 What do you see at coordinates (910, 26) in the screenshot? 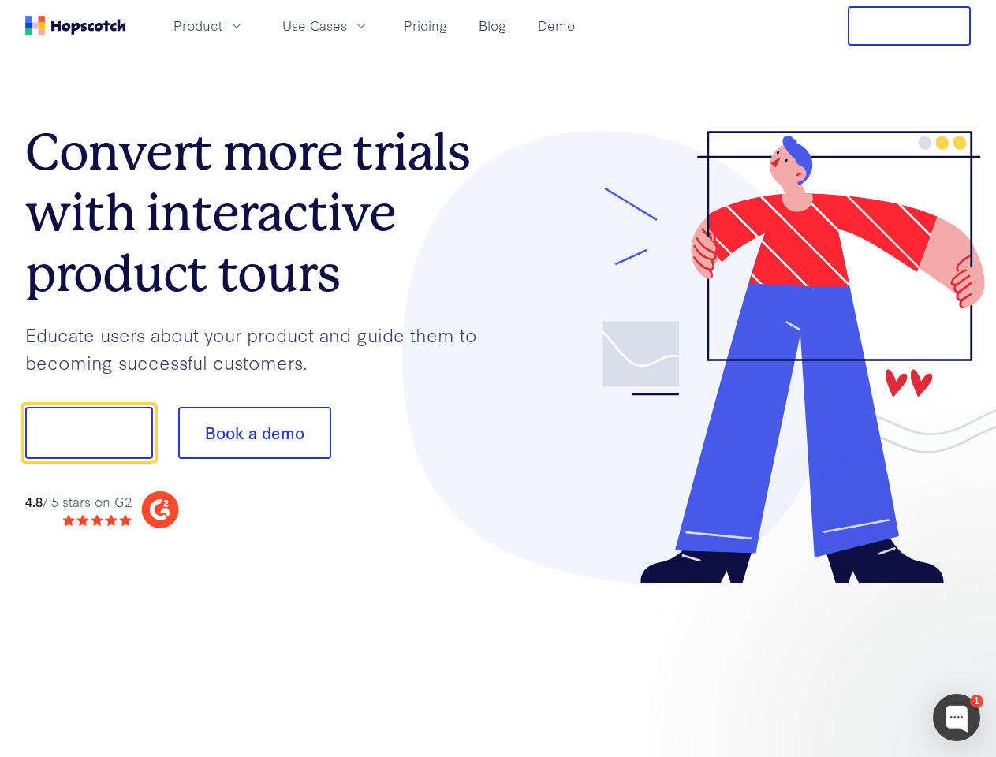
I see `a: Free Trial` at bounding box center [910, 26].